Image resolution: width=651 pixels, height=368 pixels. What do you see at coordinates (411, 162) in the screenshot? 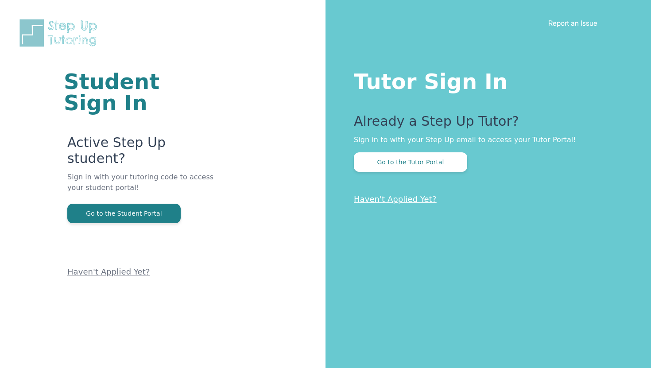
I see `button: Go to the Tutor Portal` at bounding box center [411, 162].